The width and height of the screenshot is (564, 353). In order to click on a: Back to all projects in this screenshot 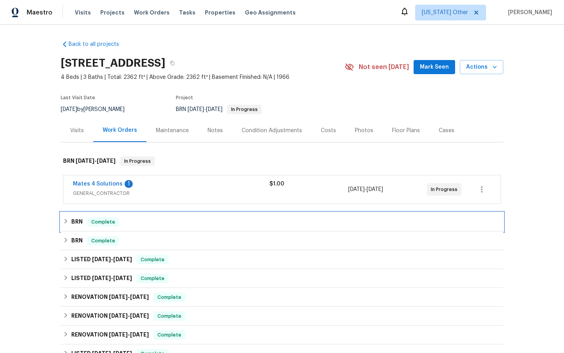, I will do `click(98, 44)`.